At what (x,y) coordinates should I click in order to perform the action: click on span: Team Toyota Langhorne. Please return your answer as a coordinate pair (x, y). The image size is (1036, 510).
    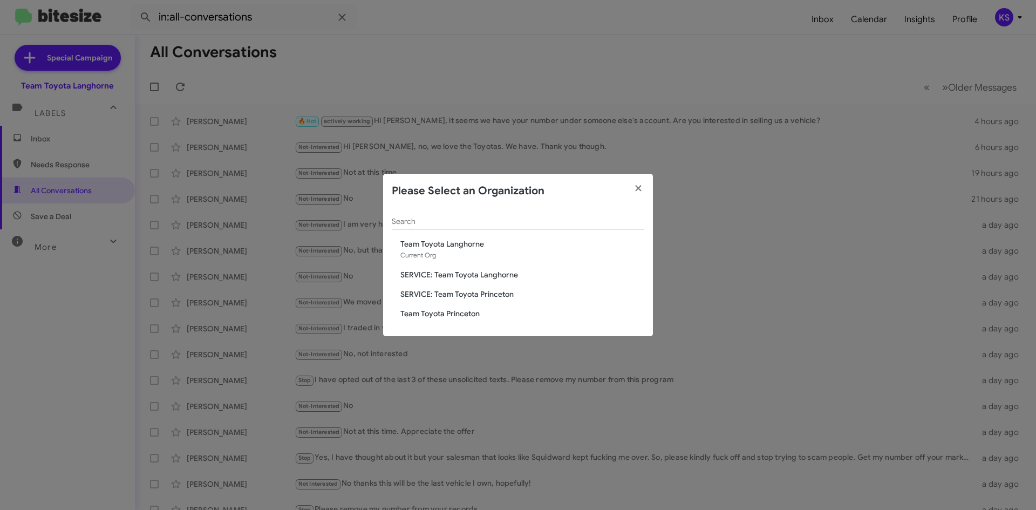
    Looking at the image, I should click on (522, 244).